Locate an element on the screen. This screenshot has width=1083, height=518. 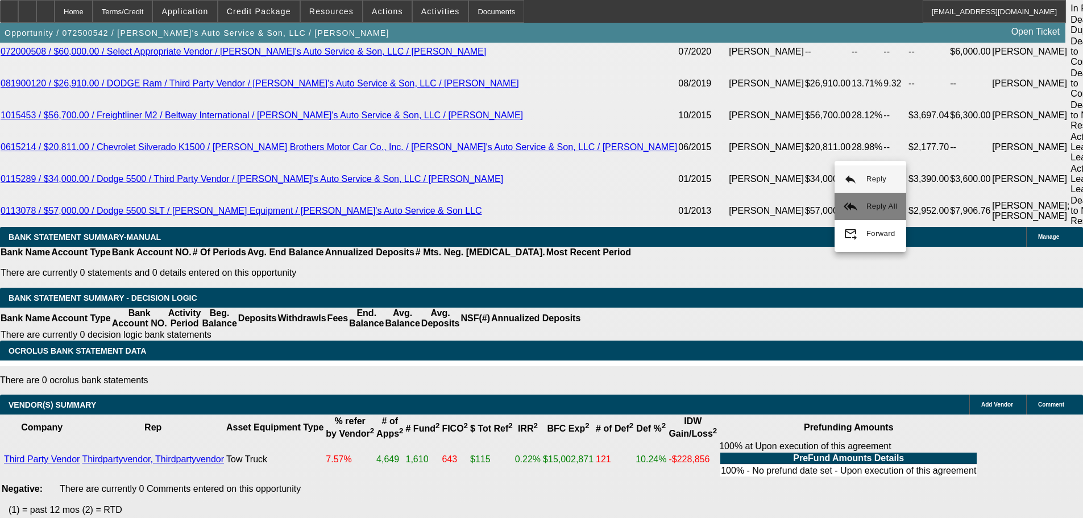
td: $2,177.70 is located at coordinates (928, 147).